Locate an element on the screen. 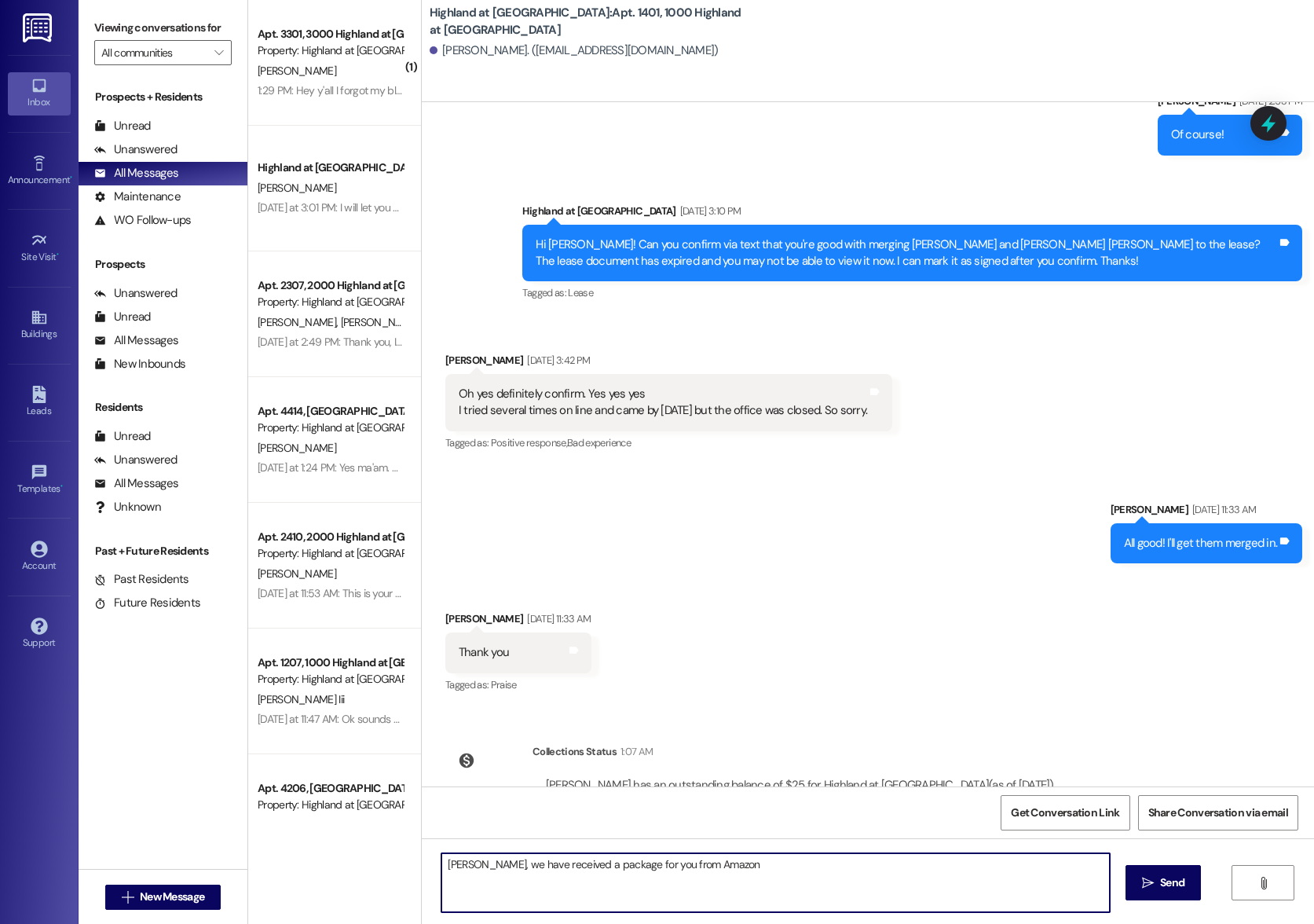 The image size is (1314, 924). div: New Inbounds is located at coordinates (140, 364).